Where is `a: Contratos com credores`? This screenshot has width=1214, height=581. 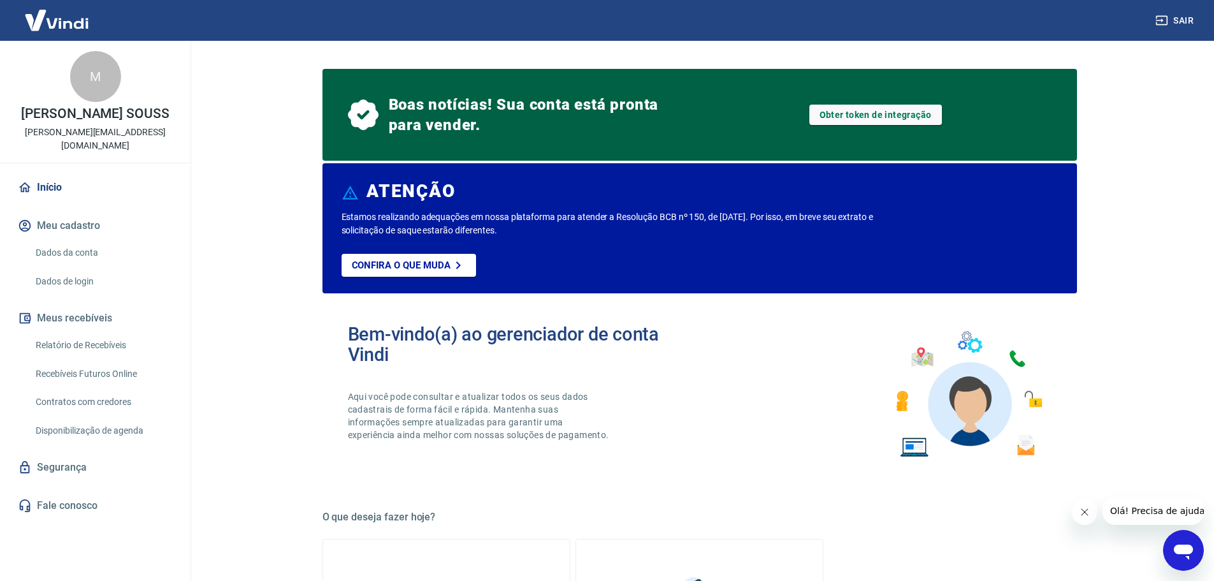
a: Contratos com credores is located at coordinates (103, 401).